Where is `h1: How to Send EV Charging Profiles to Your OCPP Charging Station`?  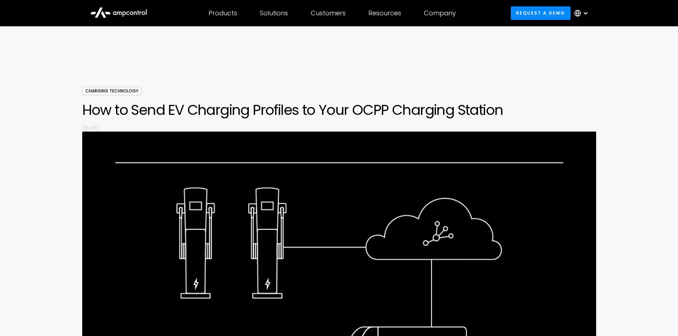 h1: How to Send EV Charging Profiles to Your OCPP Charging Station is located at coordinates (339, 110).